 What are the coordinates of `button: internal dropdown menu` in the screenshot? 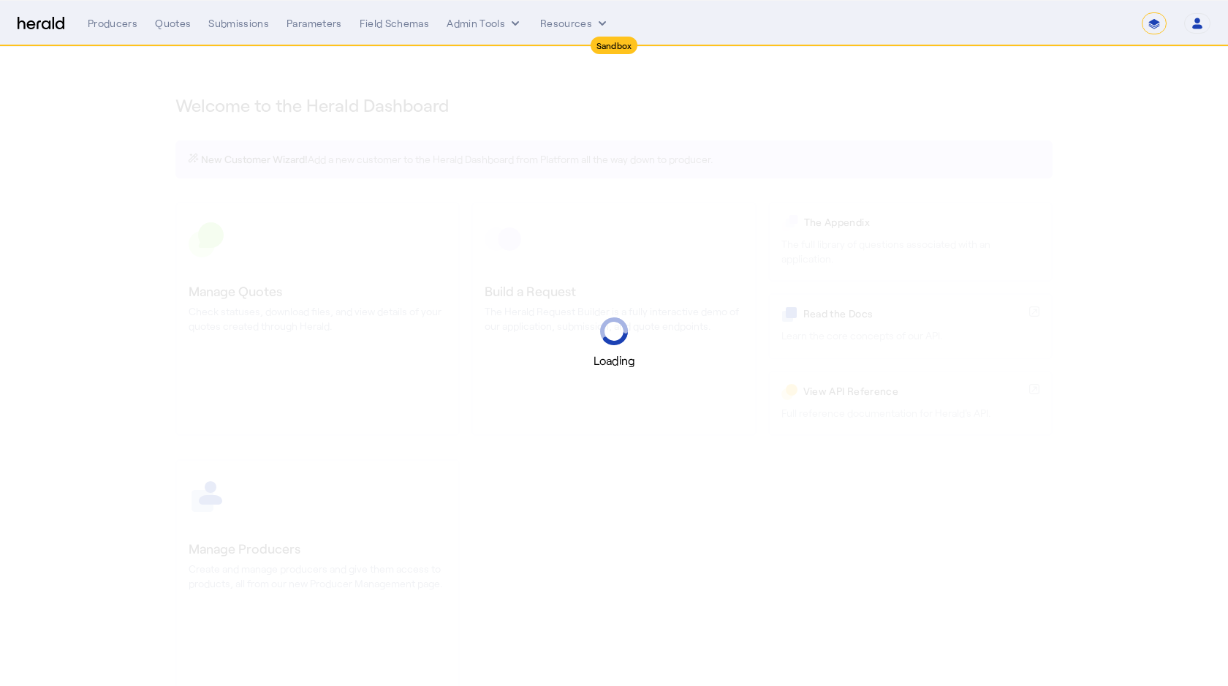 It's located at (485, 23).